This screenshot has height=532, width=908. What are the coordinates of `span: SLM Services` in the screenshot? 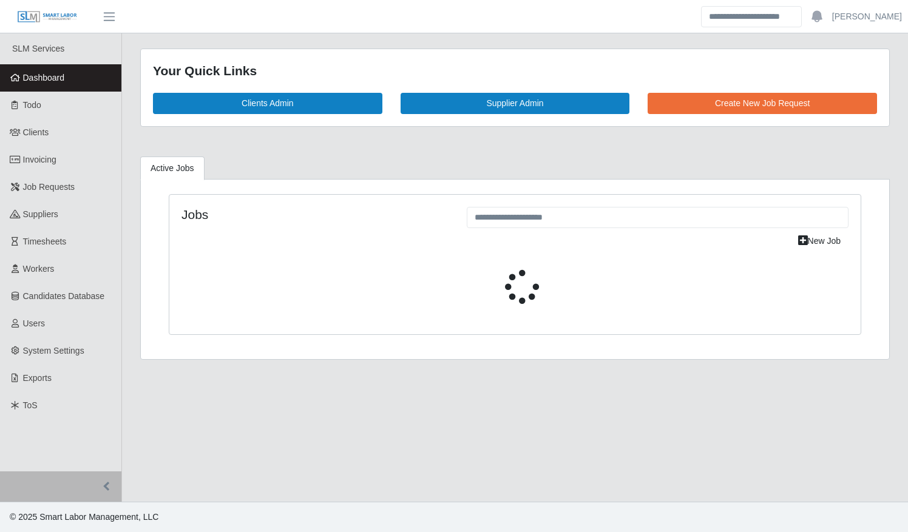 It's located at (38, 49).